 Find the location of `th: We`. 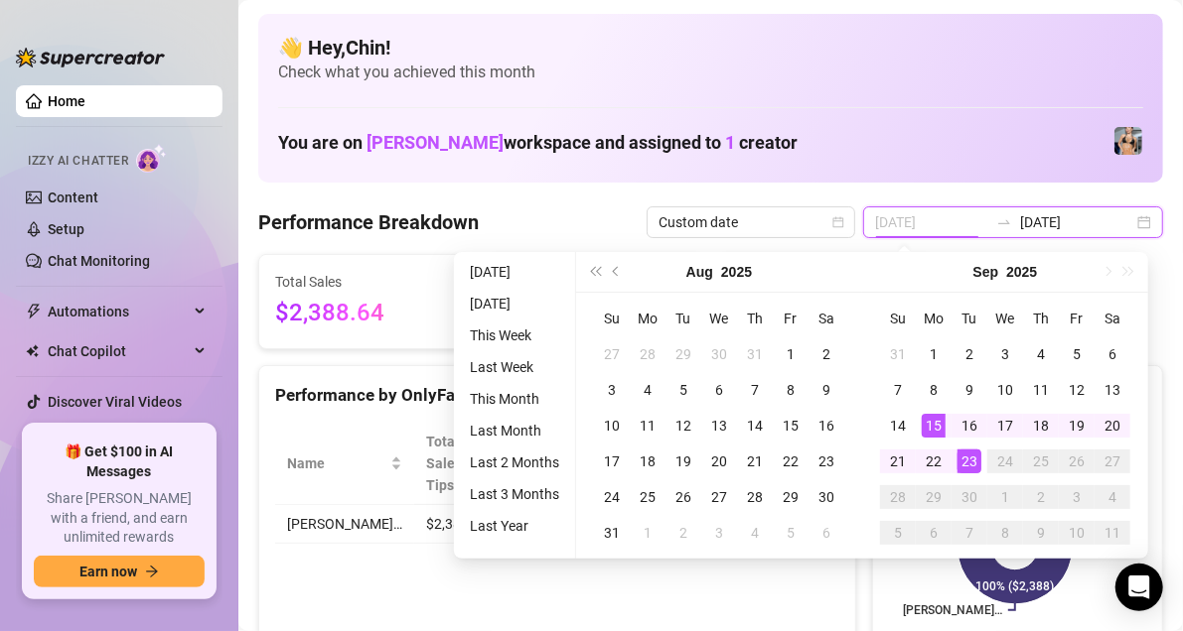

th: We is located at coordinates (1005, 319).